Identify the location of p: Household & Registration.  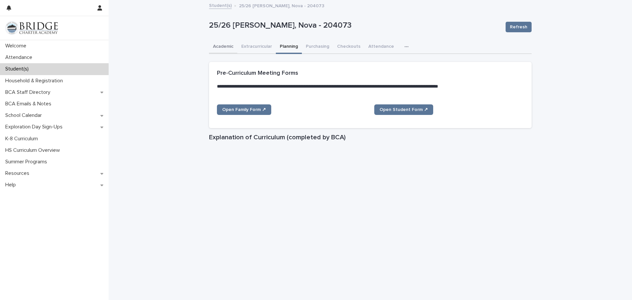
(35, 81).